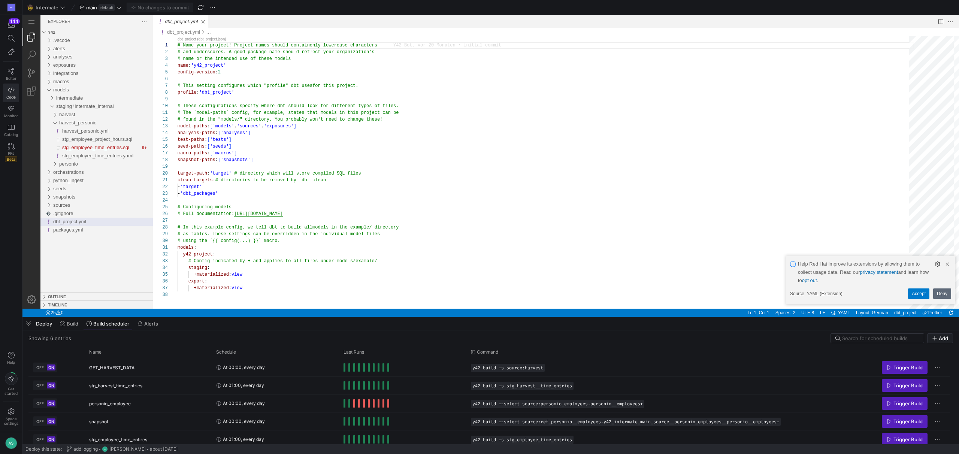  Describe the element at coordinates (81, 67) in the screenshot. I see `div: /macros` at that location.